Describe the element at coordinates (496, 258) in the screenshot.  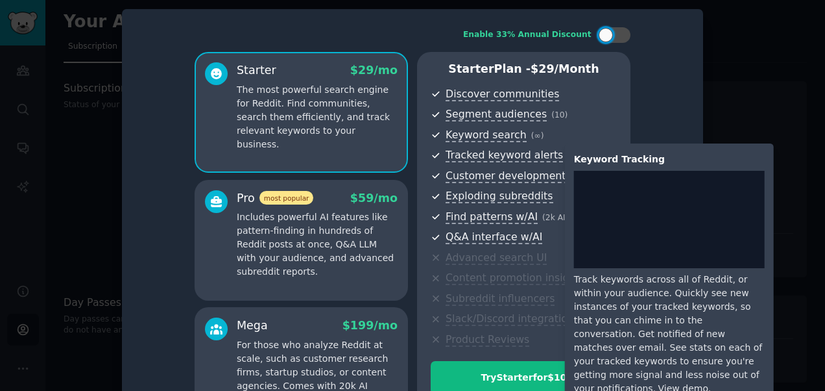
I see `span: Advanced search UI` at that location.